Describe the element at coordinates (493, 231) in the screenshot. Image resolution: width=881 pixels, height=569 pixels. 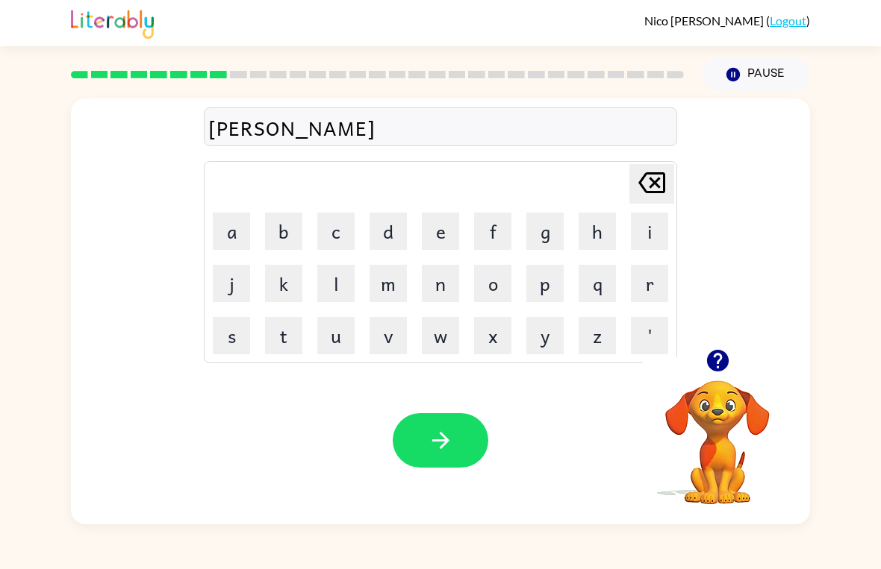
I see `button: f` at that location.